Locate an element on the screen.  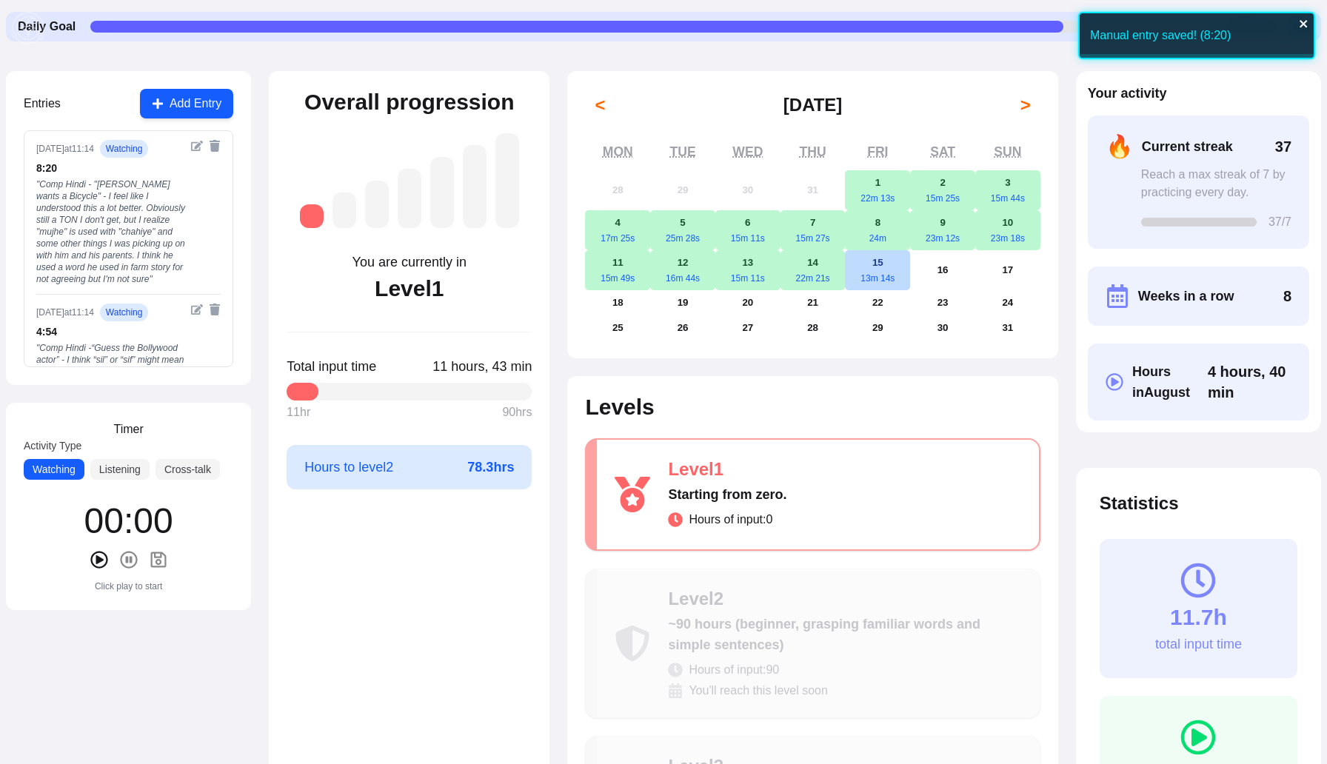
div: 15m 44s is located at coordinates (1008, 198).